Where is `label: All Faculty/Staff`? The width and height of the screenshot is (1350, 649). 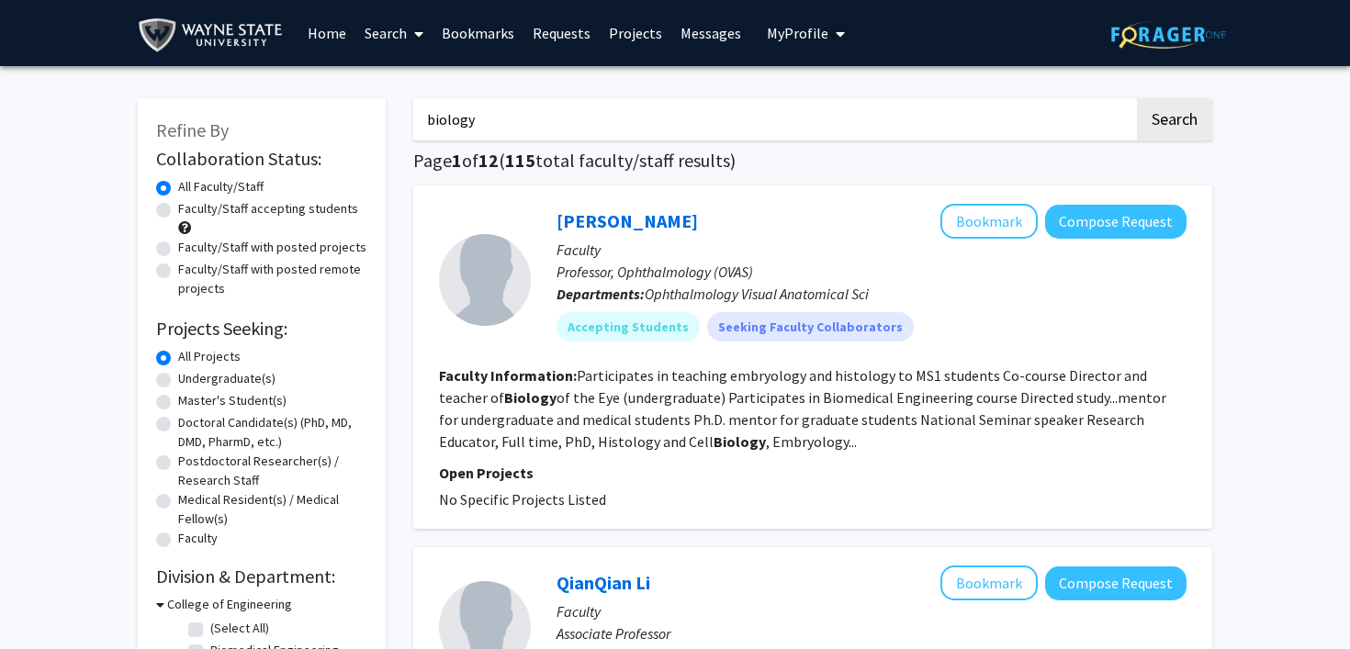
label: All Faculty/Staff is located at coordinates (220, 186).